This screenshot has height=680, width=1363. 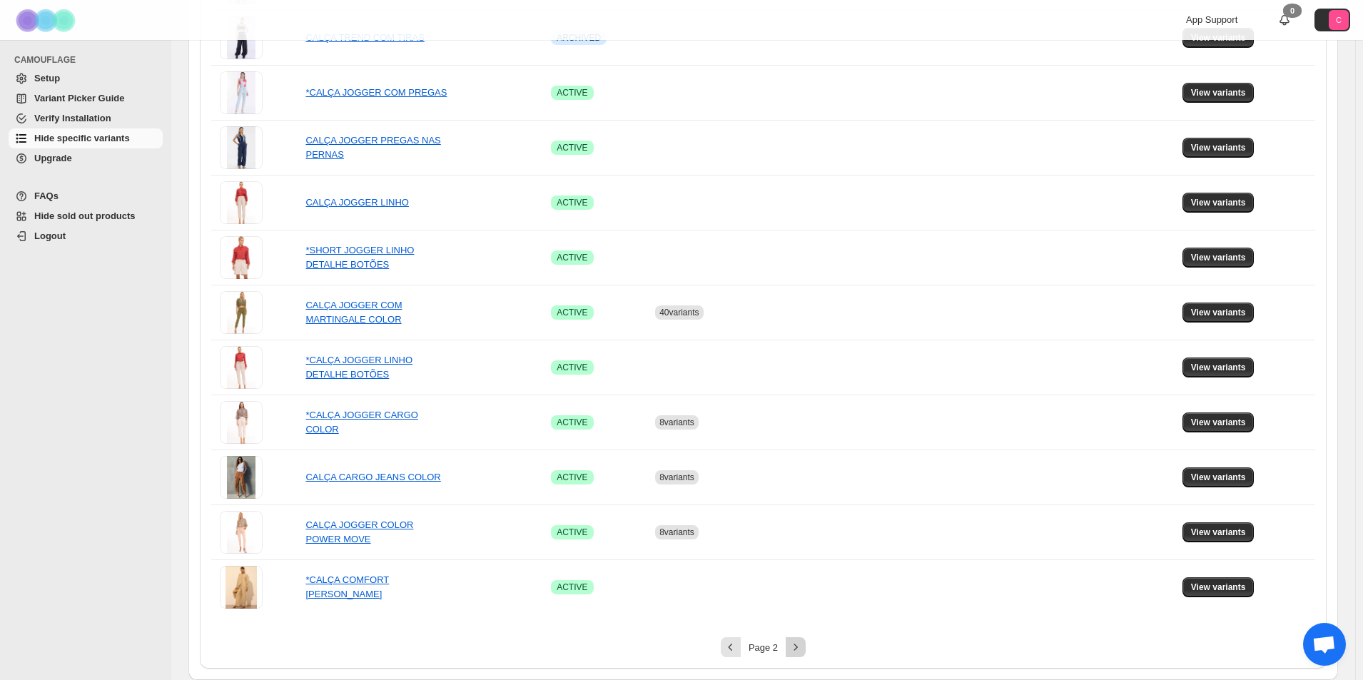 What do you see at coordinates (763, 647) in the screenshot?
I see `span: Page 2` at bounding box center [763, 647].